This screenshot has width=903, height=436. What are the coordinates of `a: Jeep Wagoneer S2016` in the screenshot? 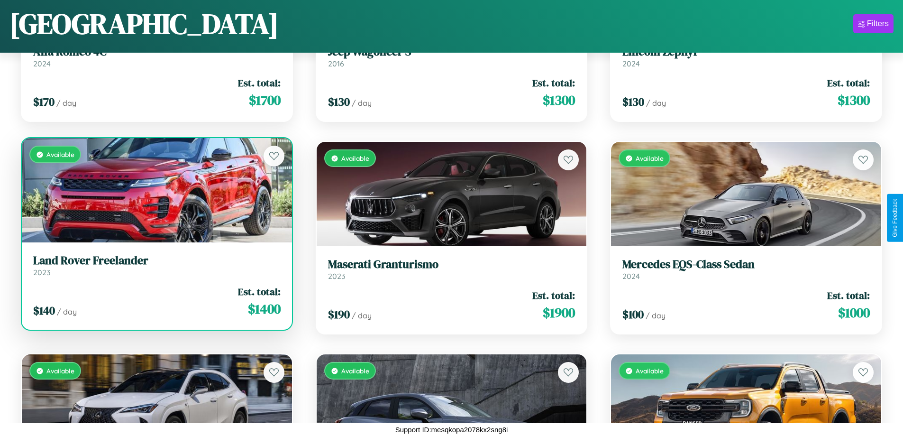 It's located at (452, 56).